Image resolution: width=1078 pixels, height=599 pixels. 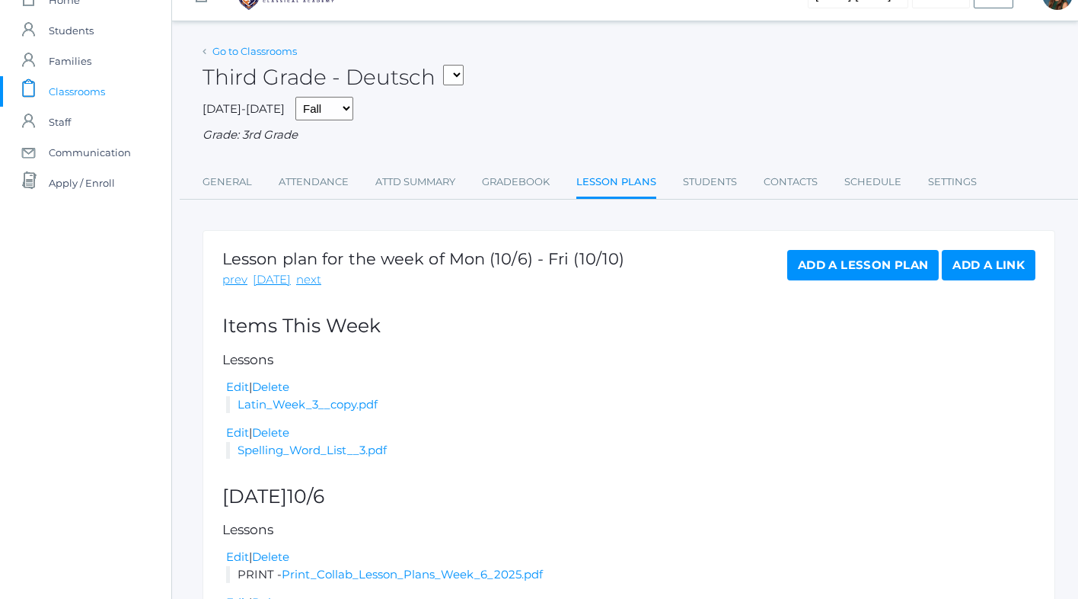 What do you see at coordinates (70, 61) in the screenshot?
I see `span: Families` at bounding box center [70, 61].